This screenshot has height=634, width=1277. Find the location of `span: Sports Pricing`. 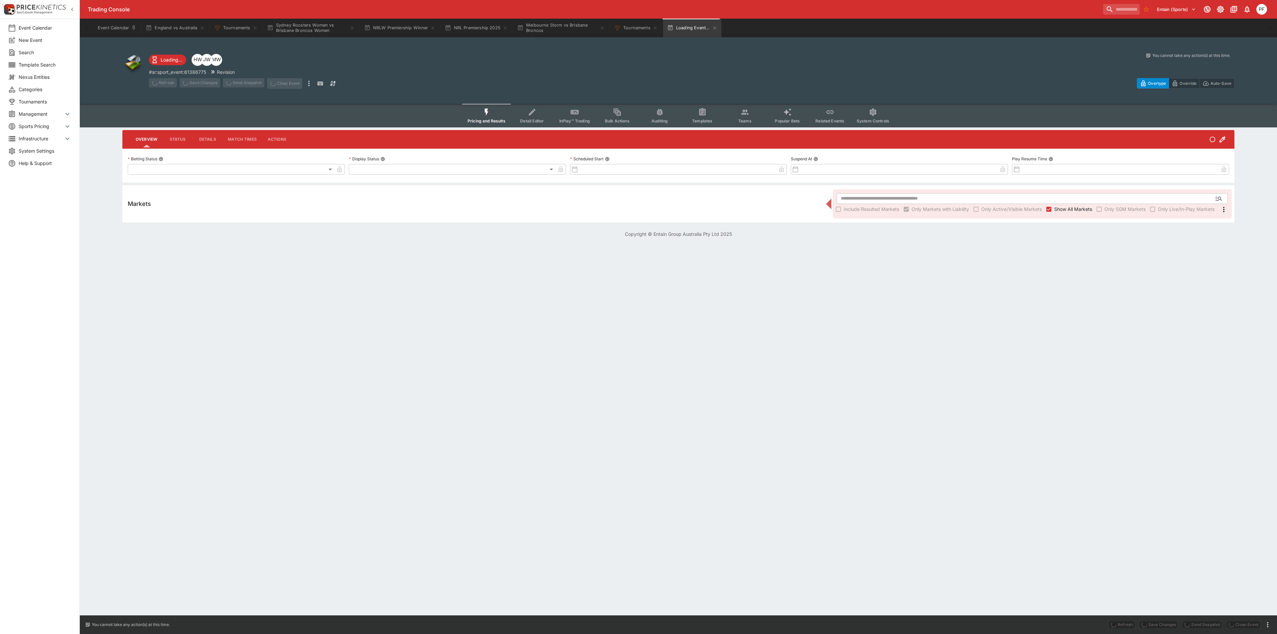

span: Sports Pricing is located at coordinates (41, 126).